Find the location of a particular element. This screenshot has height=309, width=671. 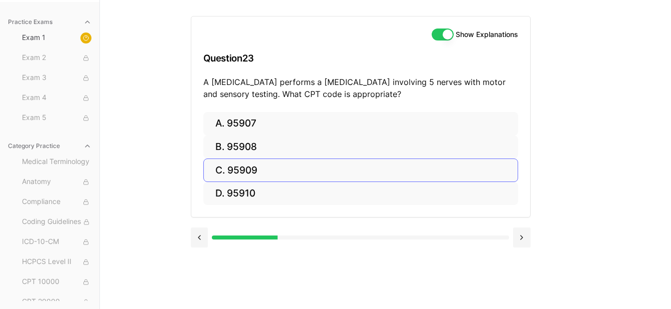

button: Category Practice is located at coordinates (49, 146).